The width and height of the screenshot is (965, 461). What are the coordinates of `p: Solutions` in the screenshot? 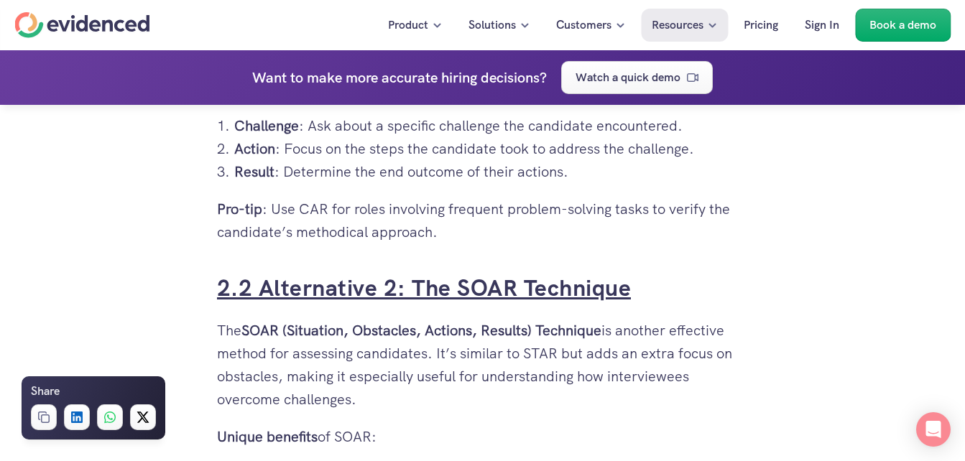 It's located at (492, 25).